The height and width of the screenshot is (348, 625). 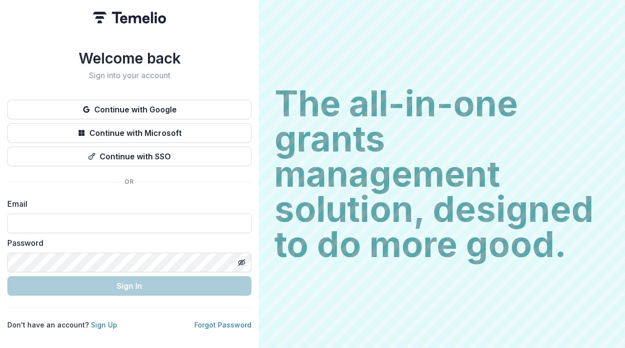 I want to click on label: Password, so click(x=127, y=243).